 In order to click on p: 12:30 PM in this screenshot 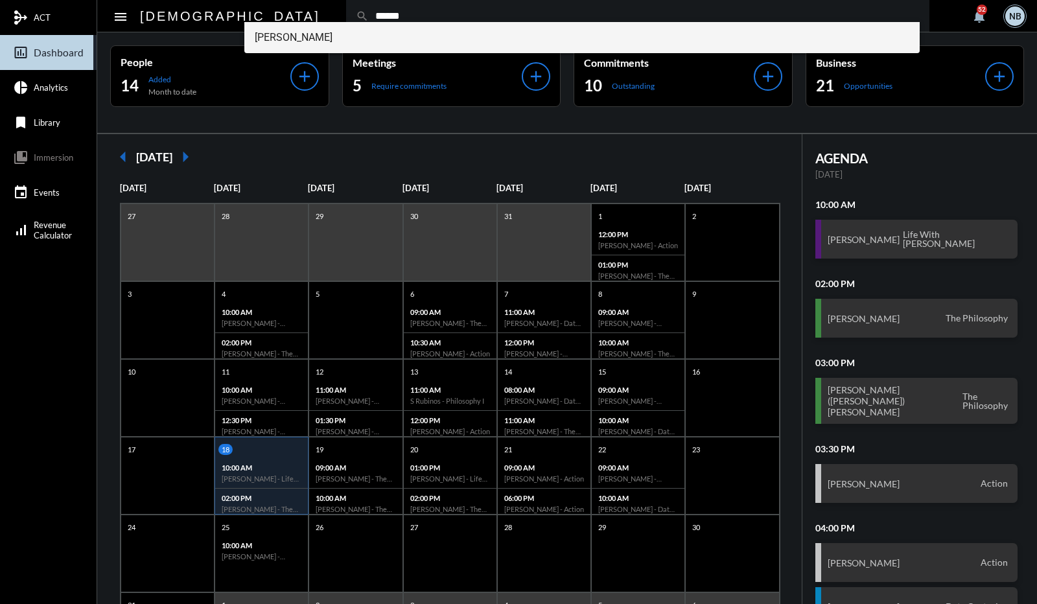, I will do `click(261, 420)`.